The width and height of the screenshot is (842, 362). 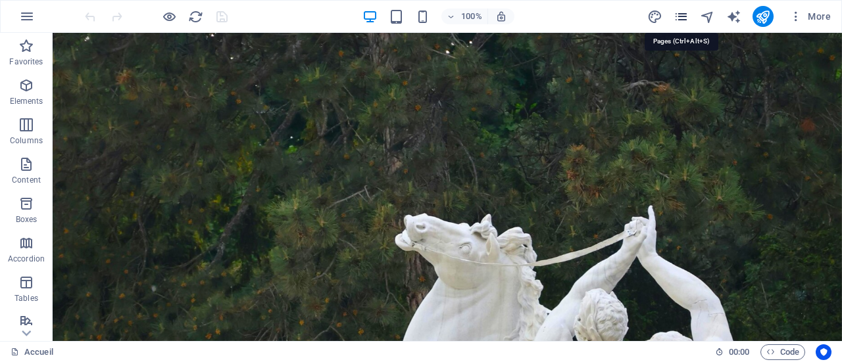 What do you see at coordinates (501, 16) in the screenshot?
I see `i: On resize automatically adjust zoom level to fit chosen device.` at bounding box center [501, 16].